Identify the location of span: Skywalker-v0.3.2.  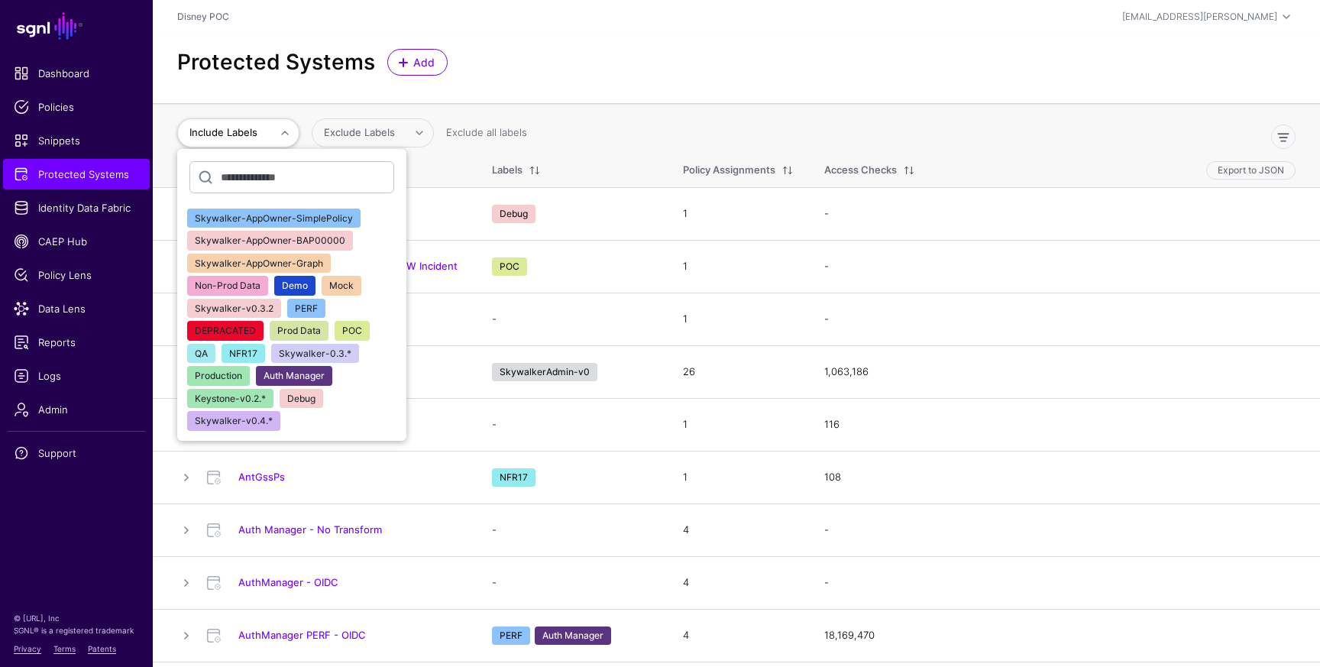
(234, 308).